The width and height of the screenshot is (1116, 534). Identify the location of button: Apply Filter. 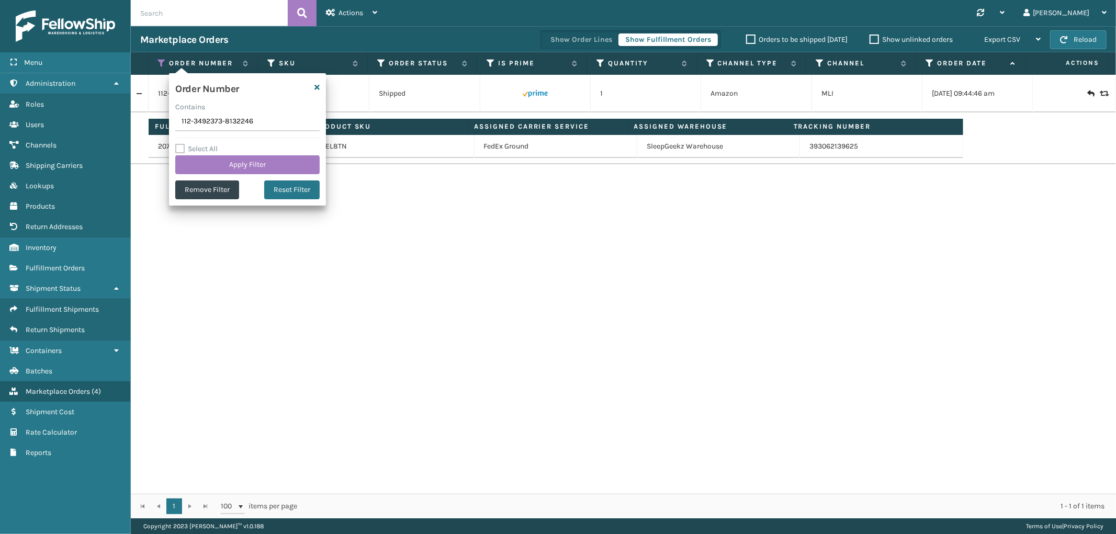
(247, 165).